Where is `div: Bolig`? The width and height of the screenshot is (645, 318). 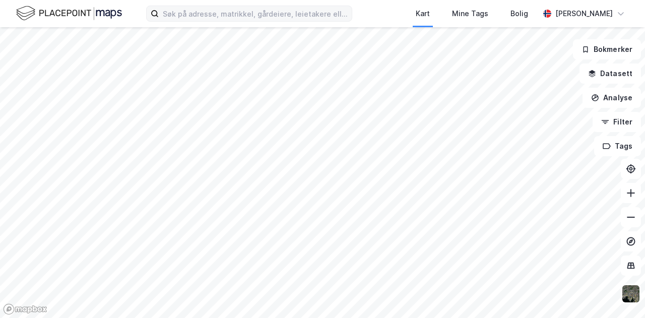
div: Bolig is located at coordinates (519, 14).